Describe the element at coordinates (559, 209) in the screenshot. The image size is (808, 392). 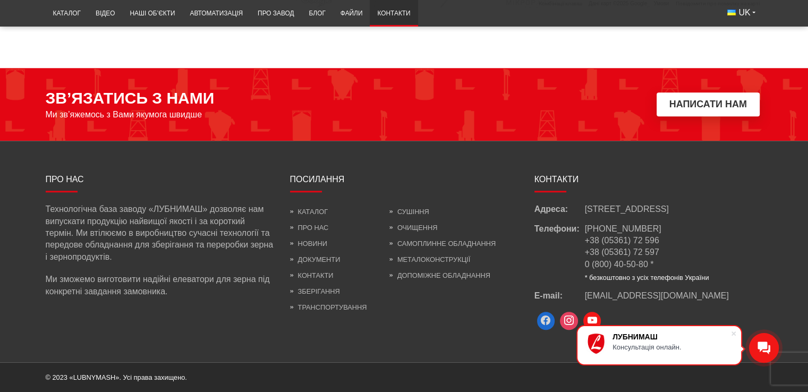
I see `span: Адреса:` at that location.